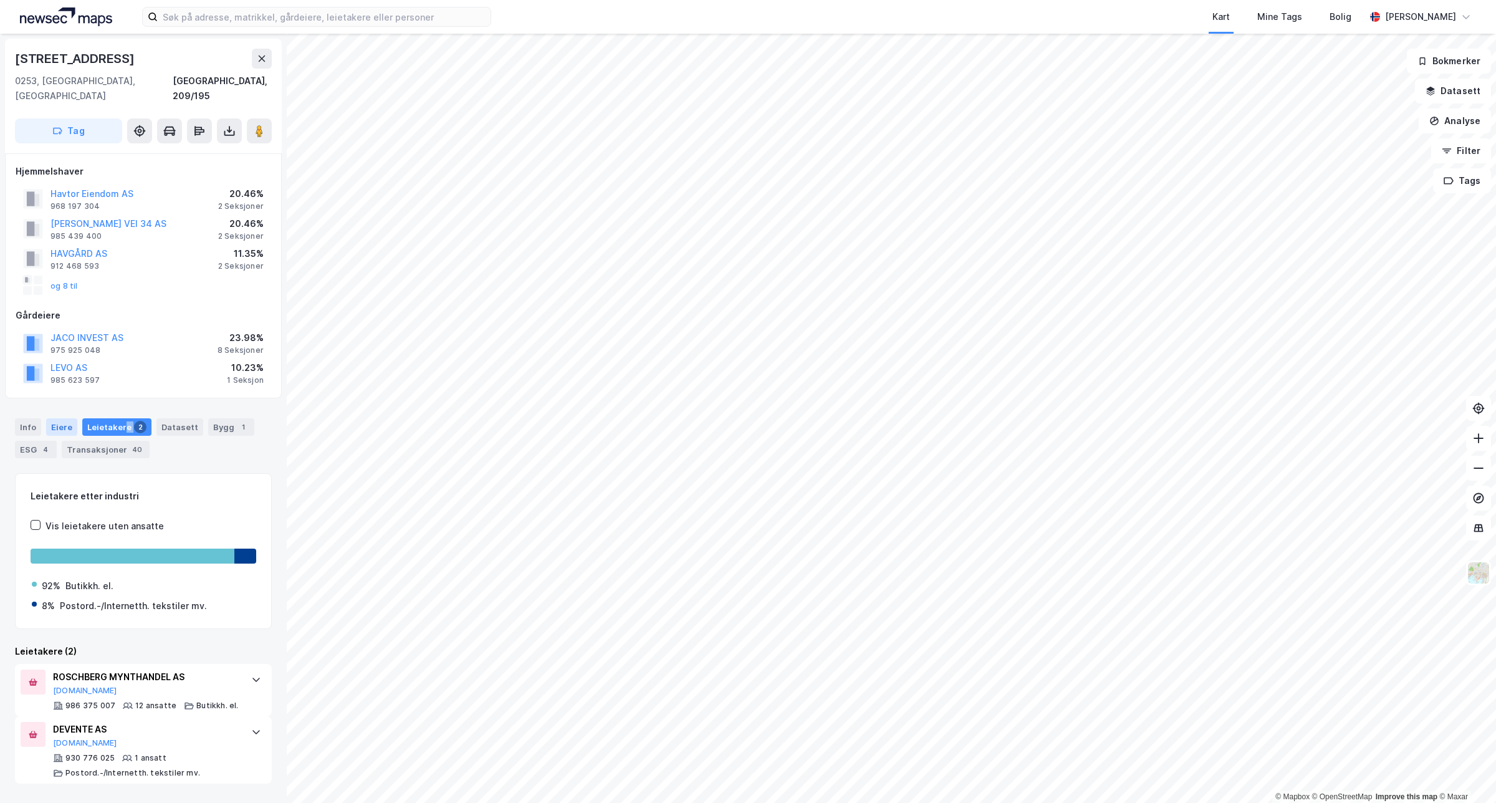  I want to click on div: 1 Seksjon, so click(245, 380).